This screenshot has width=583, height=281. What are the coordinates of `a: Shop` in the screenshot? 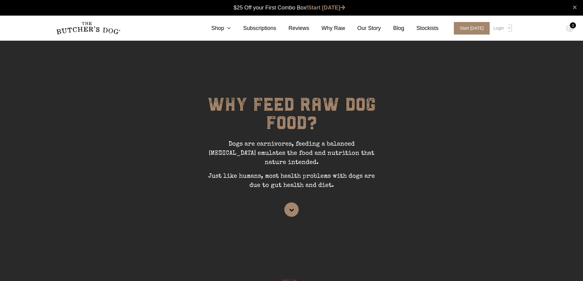 It's located at (215, 28).